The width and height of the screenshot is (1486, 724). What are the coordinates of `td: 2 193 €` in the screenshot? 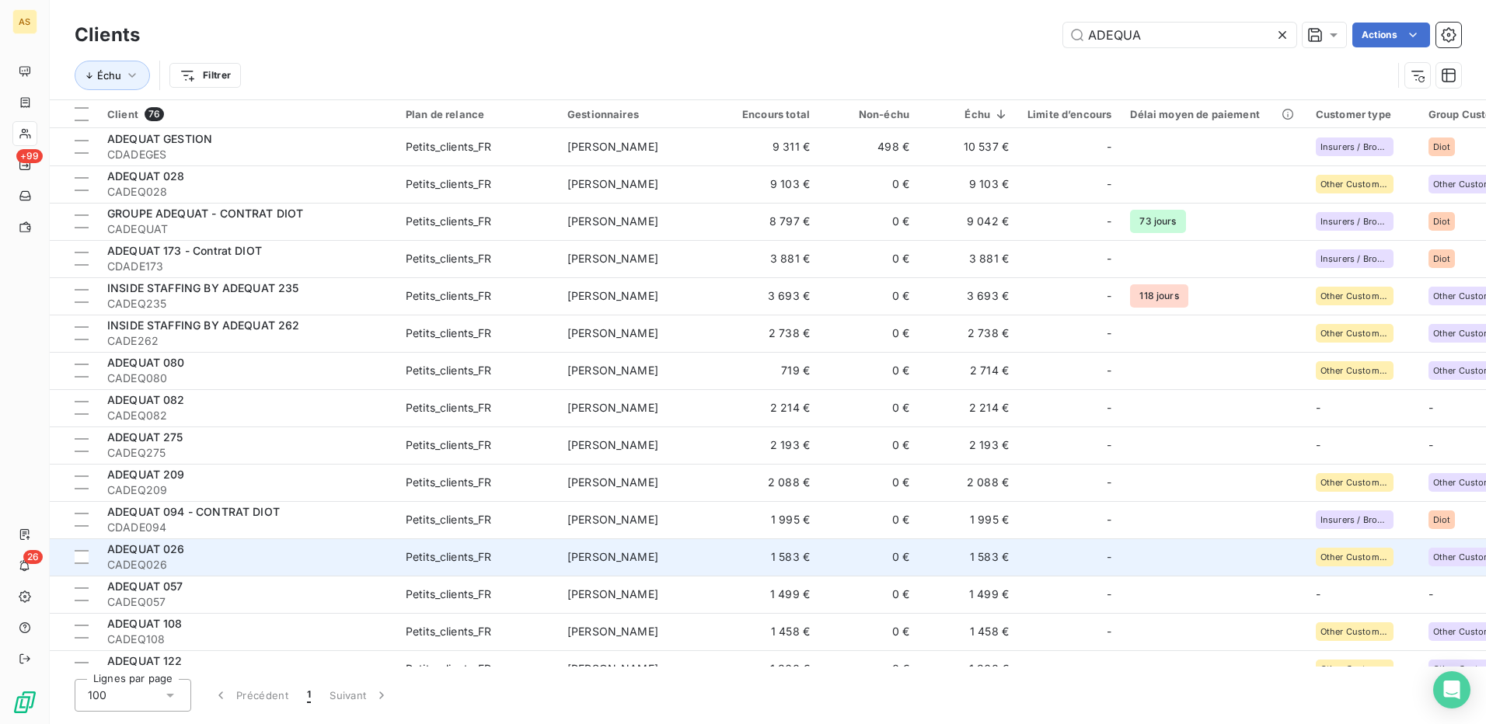 It's located at (968, 445).